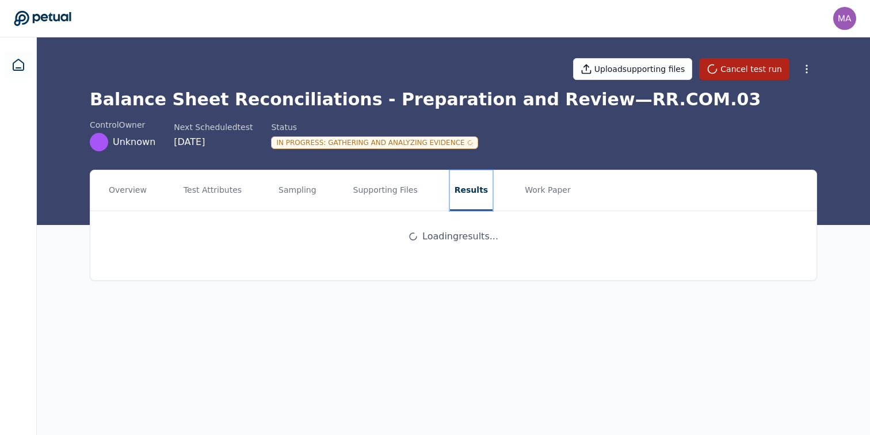 Image resolution: width=870 pixels, height=435 pixels. What do you see at coordinates (845, 18) in the screenshot?
I see `img: manali.agarwal@arm.com` at bounding box center [845, 18].